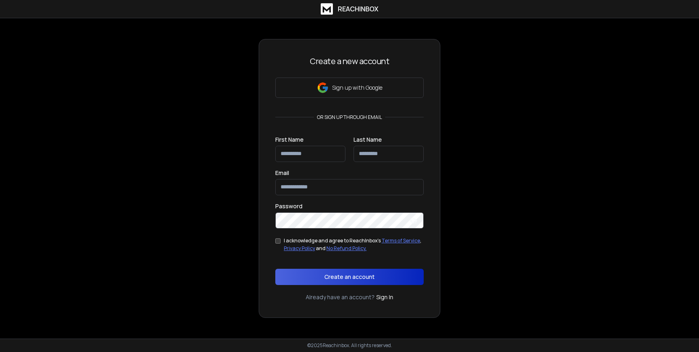 The image size is (699, 352). I want to click on h1: ReachInbox, so click(358, 9).